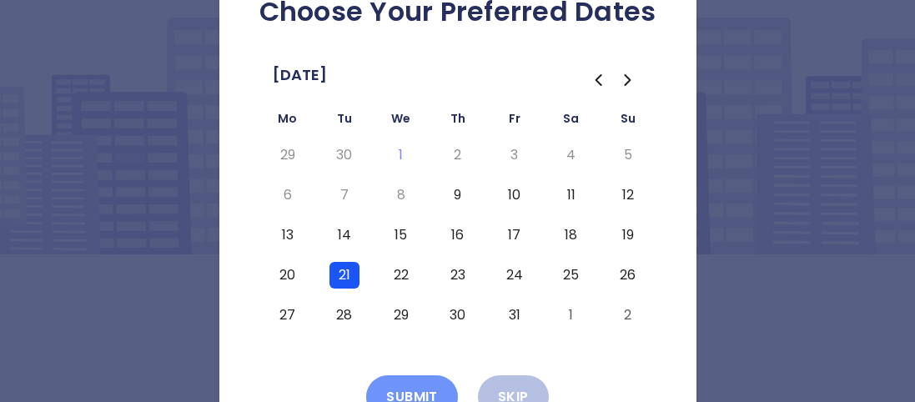 This screenshot has height=402, width=915. I want to click on button: Friday, October 24th, 2025, so click(514, 275).